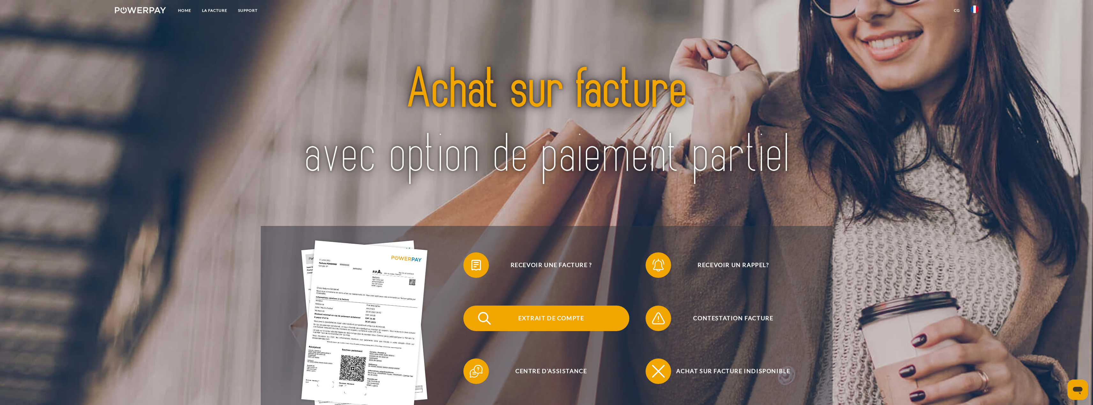  I want to click on span: Contestation Facture, so click(733, 319).